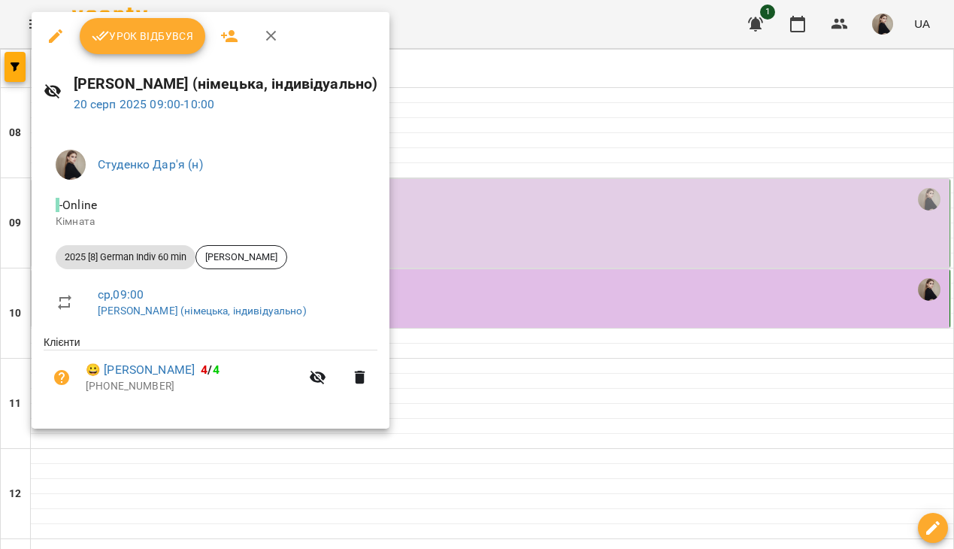 Image resolution: width=954 pixels, height=549 pixels. What do you see at coordinates (71, 165) in the screenshot?
I see `img: 5e9a9518ec6e813dcf6359420b087dab.jpg` at bounding box center [71, 165].